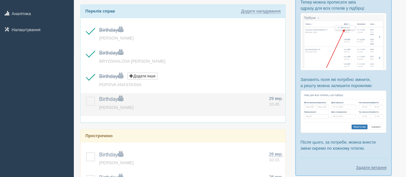  What do you see at coordinates (343, 82) in the screenshot?
I see `p: Заповніть поля які потрібно змінити, а решту можна залишити порожніми:` at bounding box center [343, 82].